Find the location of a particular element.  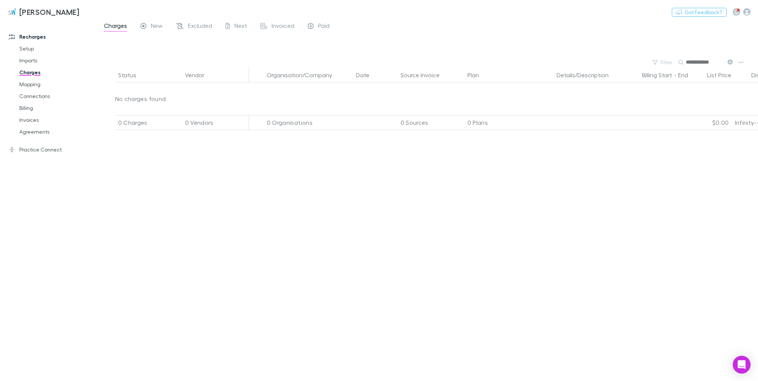

button: Details/Description is located at coordinates (587, 75).